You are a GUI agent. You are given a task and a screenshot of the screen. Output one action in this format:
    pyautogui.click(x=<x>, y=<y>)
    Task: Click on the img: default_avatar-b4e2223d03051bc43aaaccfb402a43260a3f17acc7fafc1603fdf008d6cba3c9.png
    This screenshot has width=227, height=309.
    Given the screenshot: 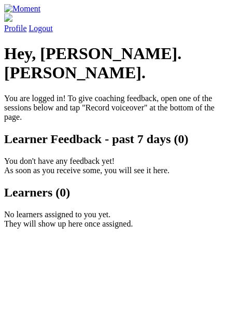 What is the action you would take?
    pyautogui.click(x=8, y=18)
    